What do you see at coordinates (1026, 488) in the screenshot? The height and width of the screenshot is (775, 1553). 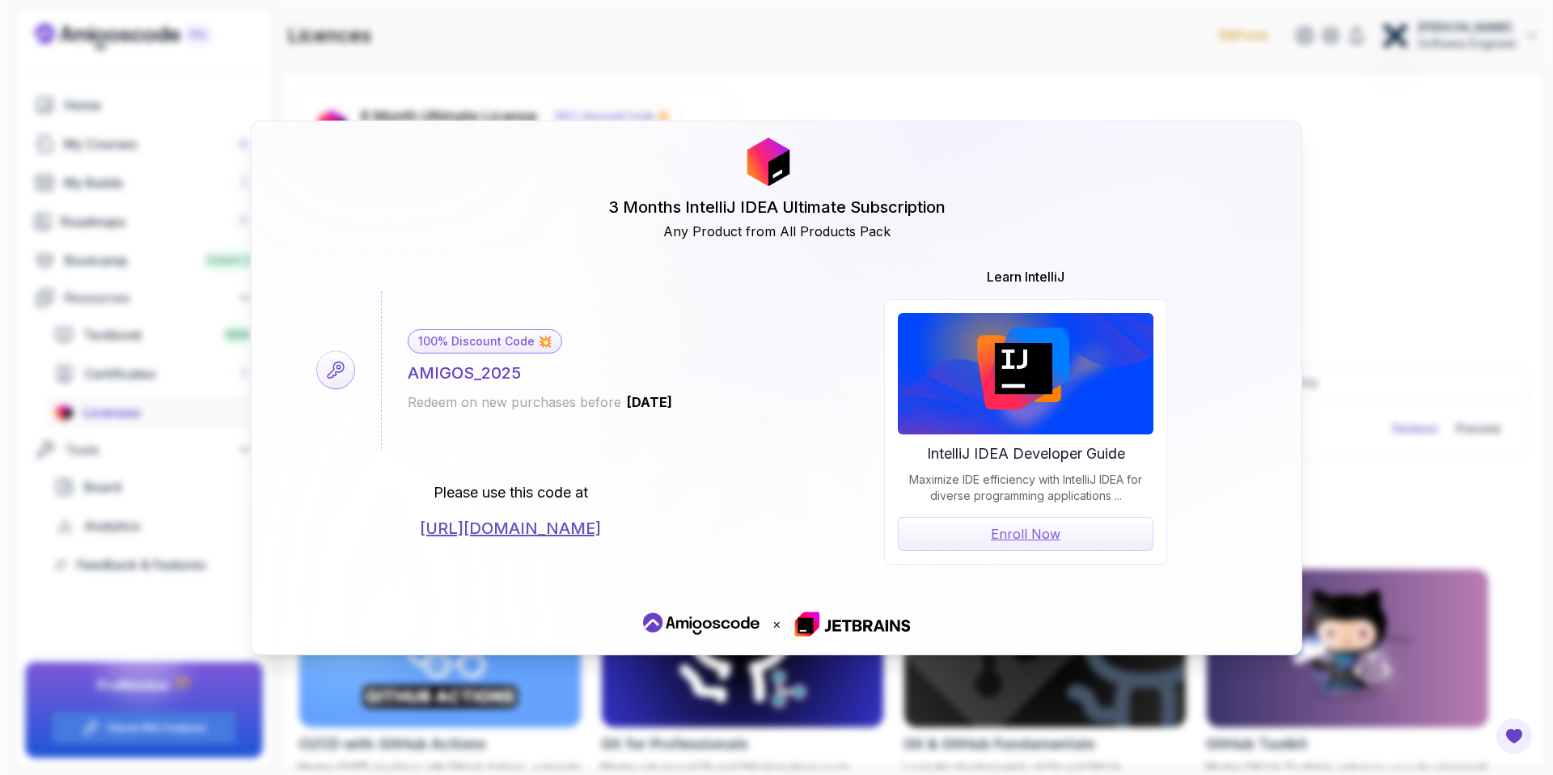 I see `p: Maximize IDE efficiency with IntelliJ IDEA for diverse programming applications ...` at bounding box center [1026, 488].